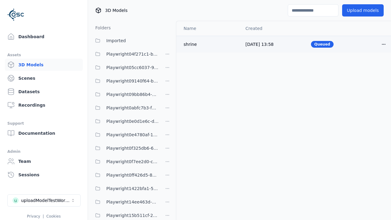 This screenshot has height=220, width=391. Describe the element at coordinates (133, 216) in the screenshot. I see `span: Playwright15b511cf-2ce0-42d4-aab5-f050ff96fb05` at that location.